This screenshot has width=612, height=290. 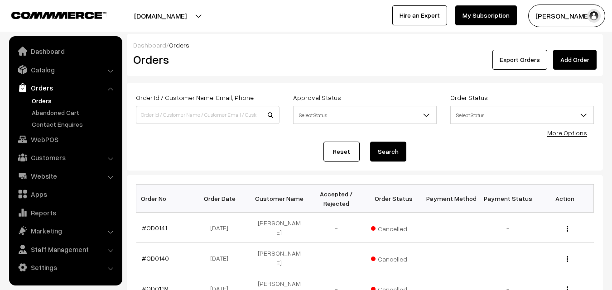 What do you see at coordinates (155, 228) in the screenshot?
I see `a: #OD0141` at bounding box center [155, 228].